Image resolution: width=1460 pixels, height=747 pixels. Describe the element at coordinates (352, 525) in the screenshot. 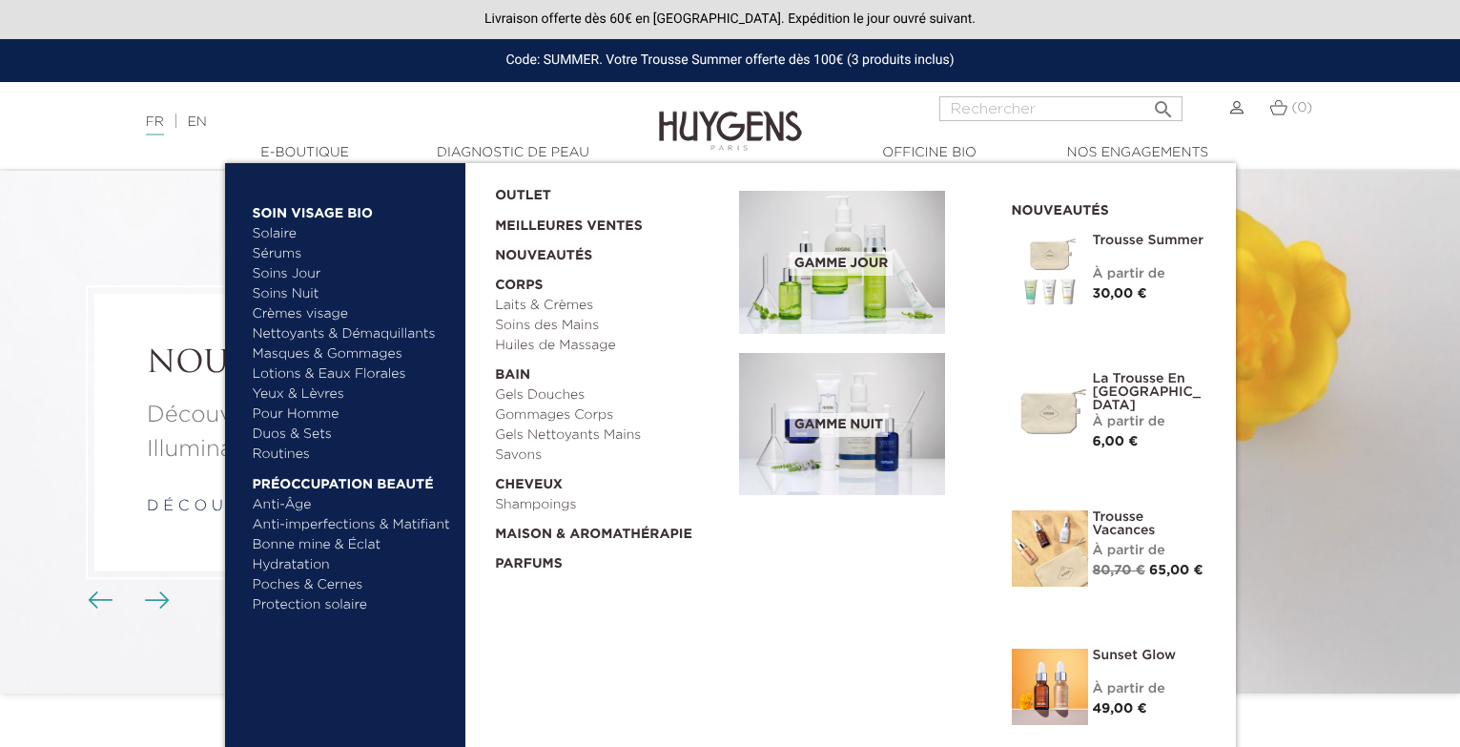

I see `a: Anti-imperfections & Matifiant` at that location.